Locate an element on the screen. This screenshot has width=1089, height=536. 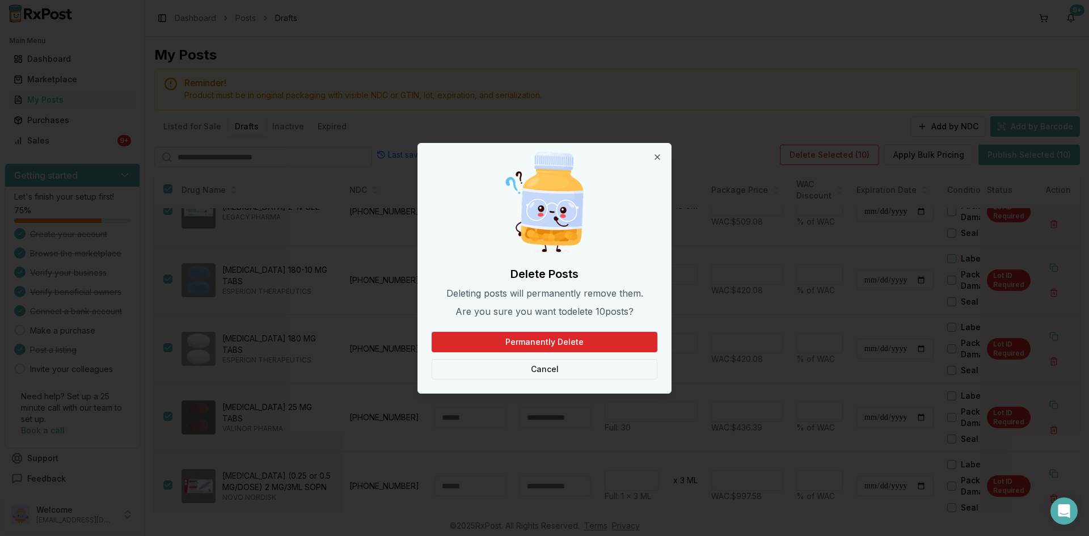
button: Permanently Delete is located at coordinates (545, 342).